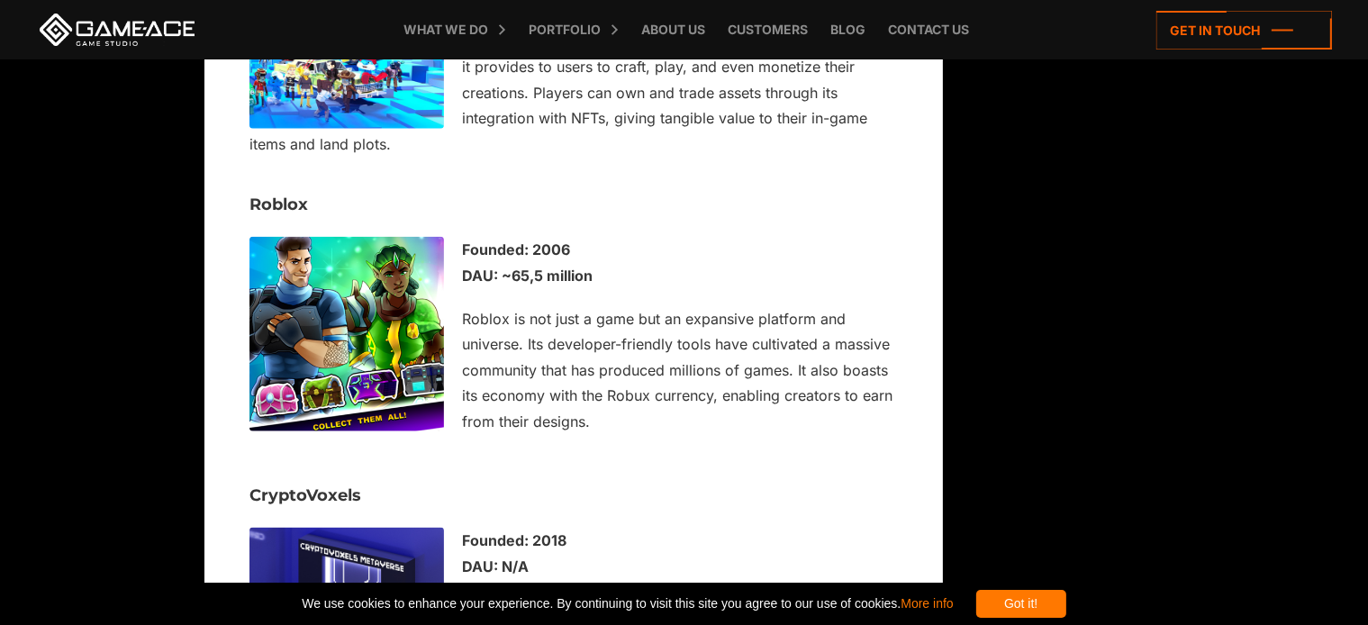  What do you see at coordinates (1244, 30) in the screenshot?
I see `a: Get in touch` at bounding box center [1244, 30].